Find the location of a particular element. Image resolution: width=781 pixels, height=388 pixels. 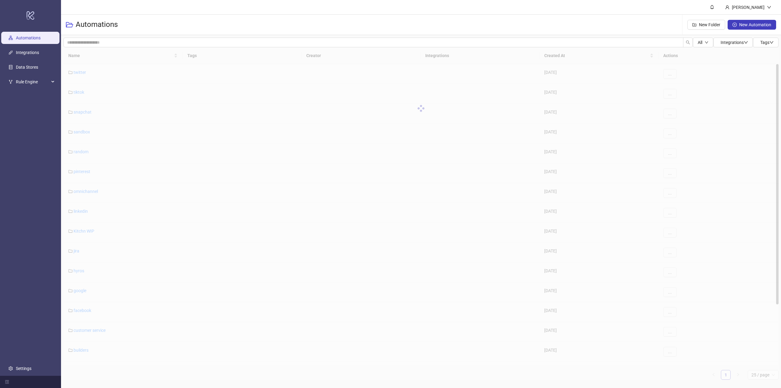

span: plus-circle is located at coordinates (735, 25).